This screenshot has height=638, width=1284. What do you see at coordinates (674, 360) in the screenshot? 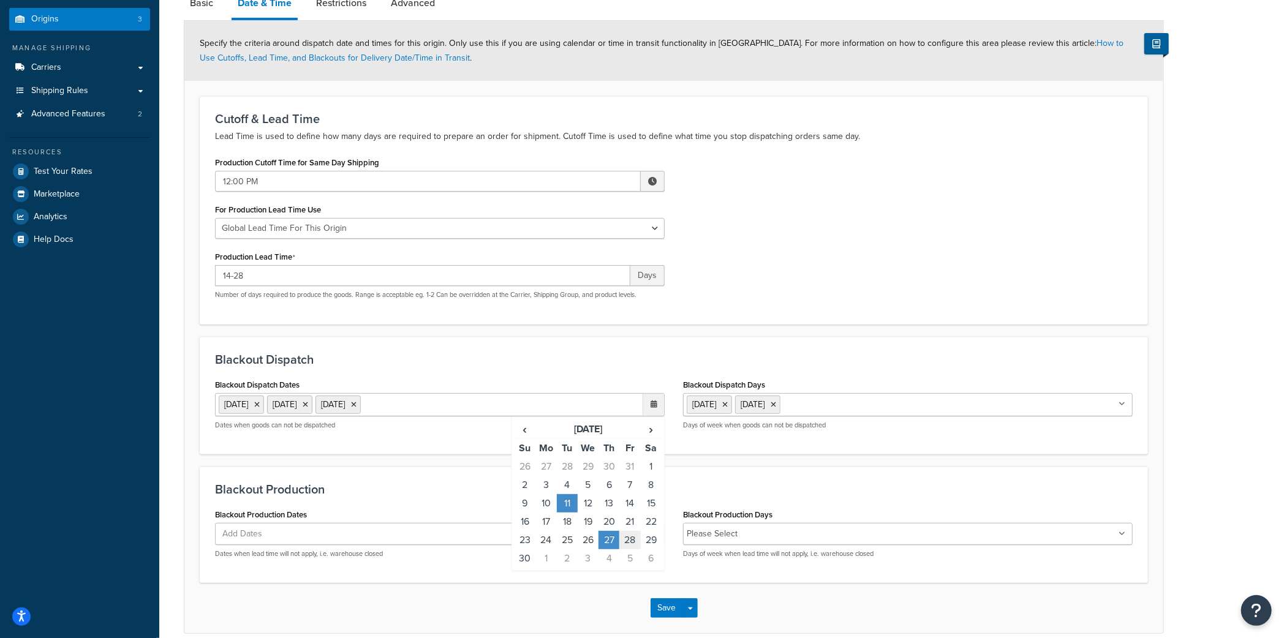
I see `h3: Blackout Dispatch` at bounding box center [674, 360].